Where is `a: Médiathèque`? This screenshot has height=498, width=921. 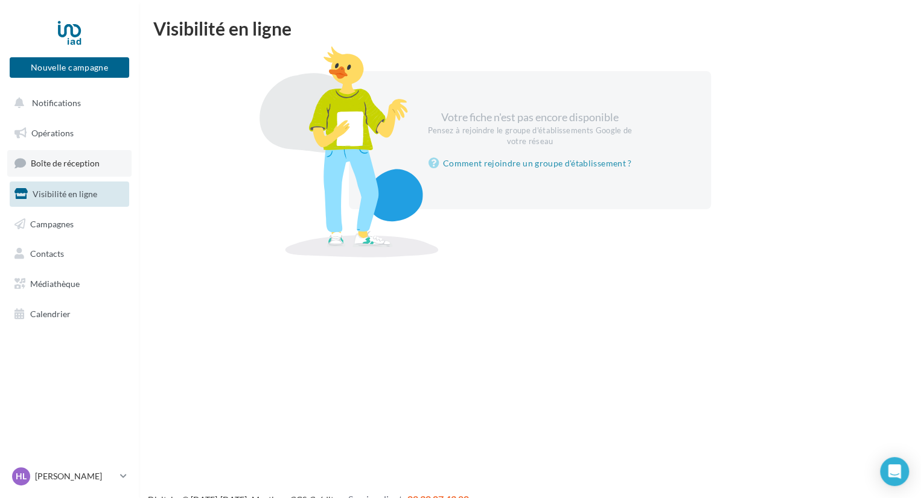 a: Médiathèque is located at coordinates (69, 284).